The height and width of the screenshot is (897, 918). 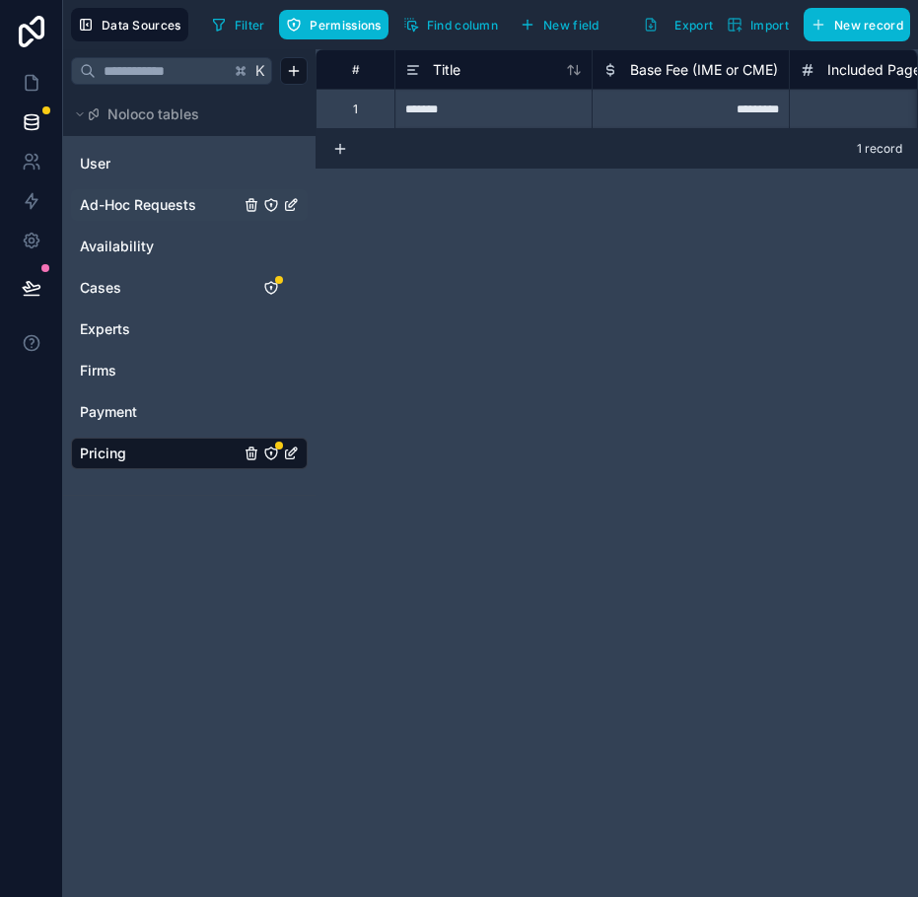 I want to click on button: New field, so click(x=559, y=25).